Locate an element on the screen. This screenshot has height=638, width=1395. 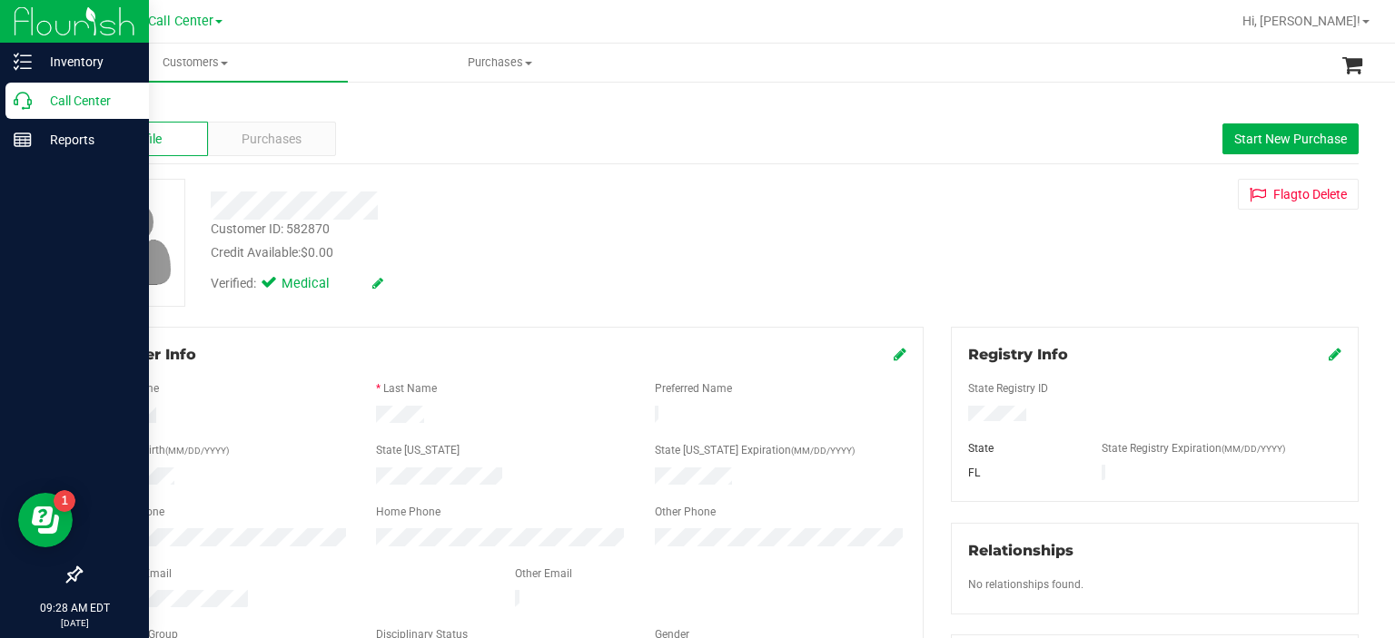
inline-svg: Inventory is located at coordinates (23, 62).